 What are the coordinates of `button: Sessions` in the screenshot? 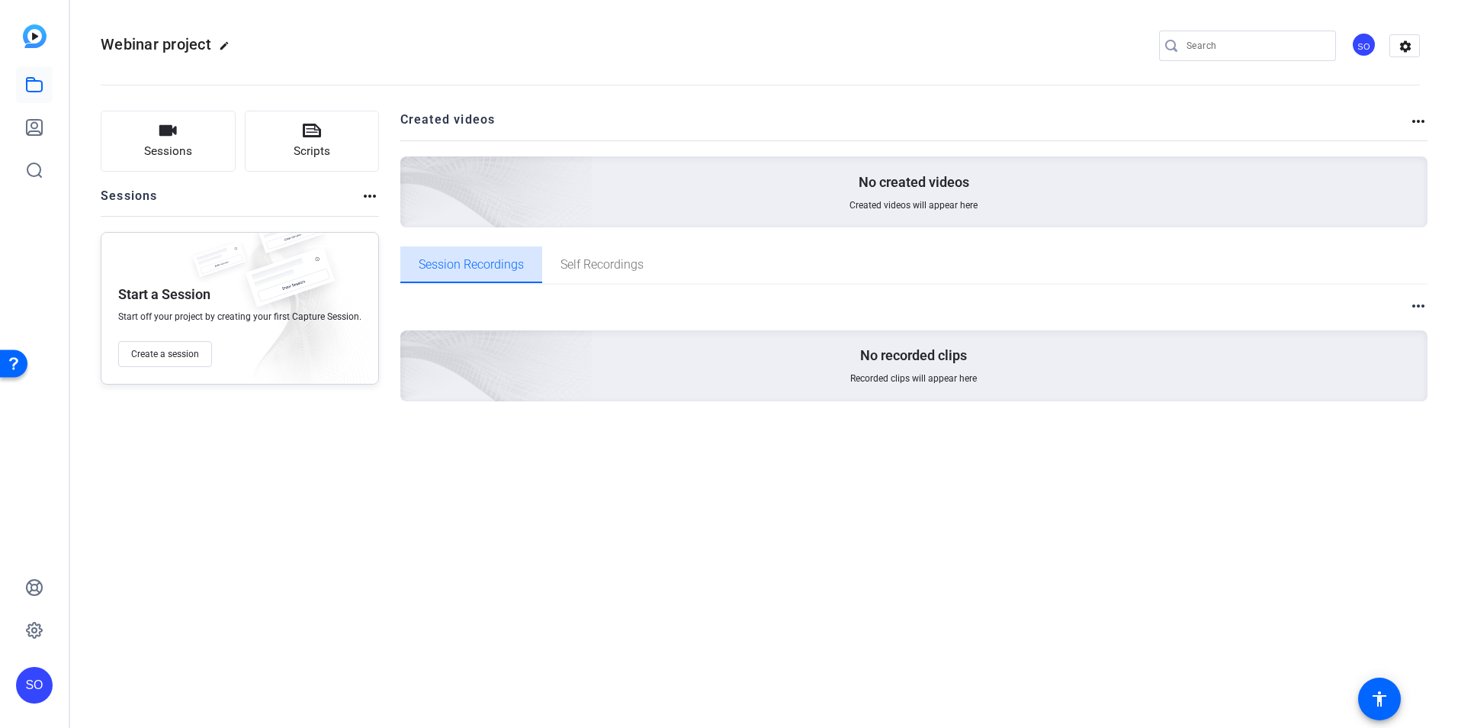 It's located at (168, 141).